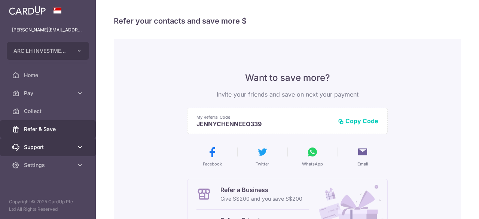 This screenshot has height=219, width=479. What do you see at coordinates (261, 199) in the screenshot?
I see `p: Give S$200 and you save S$200` at bounding box center [261, 199].